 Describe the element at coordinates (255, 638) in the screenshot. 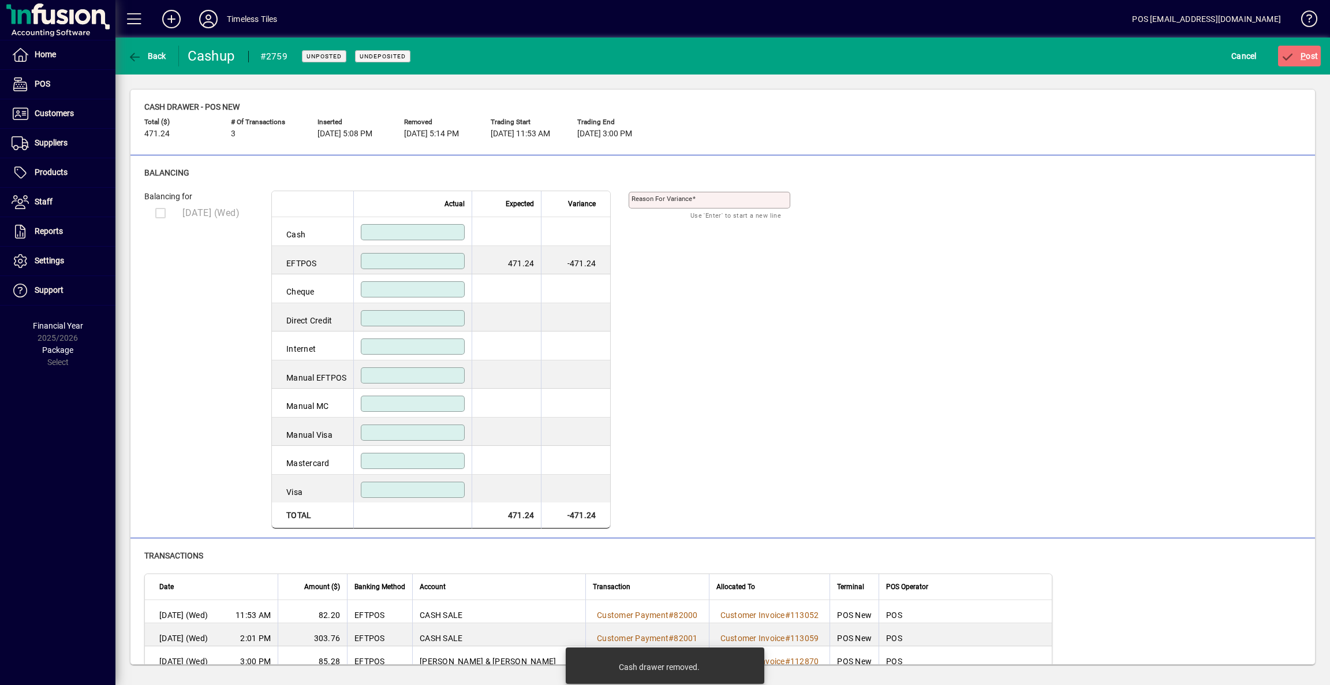

I see `span: 2:01 PM` at that location.